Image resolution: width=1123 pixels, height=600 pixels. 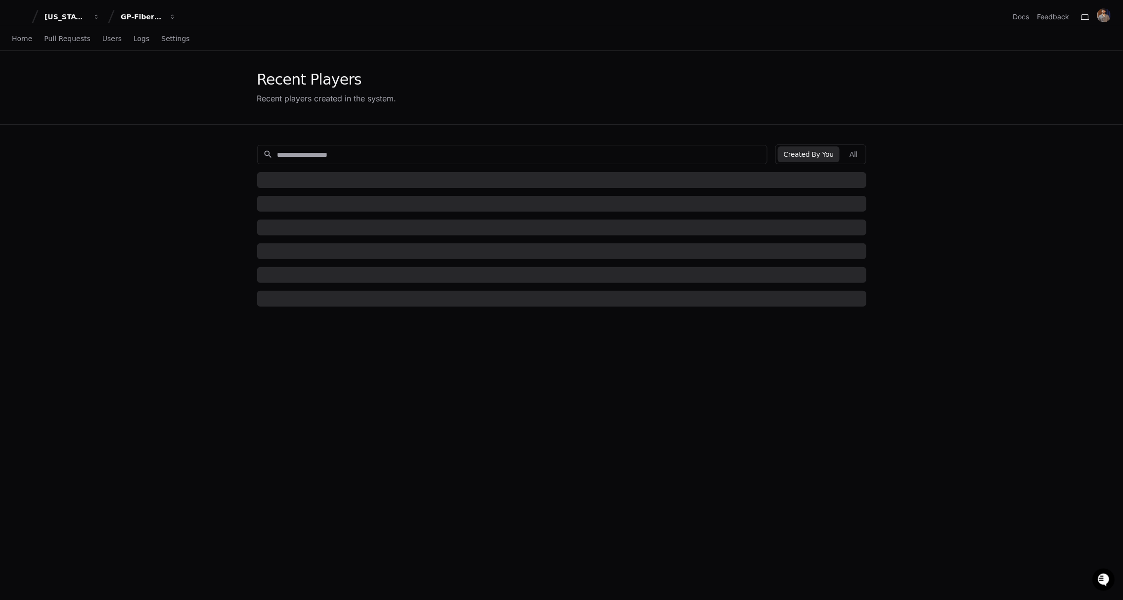 What do you see at coordinates (98, 78) in the screenshot?
I see `div: Start new chat` at bounding box center [98, 78].